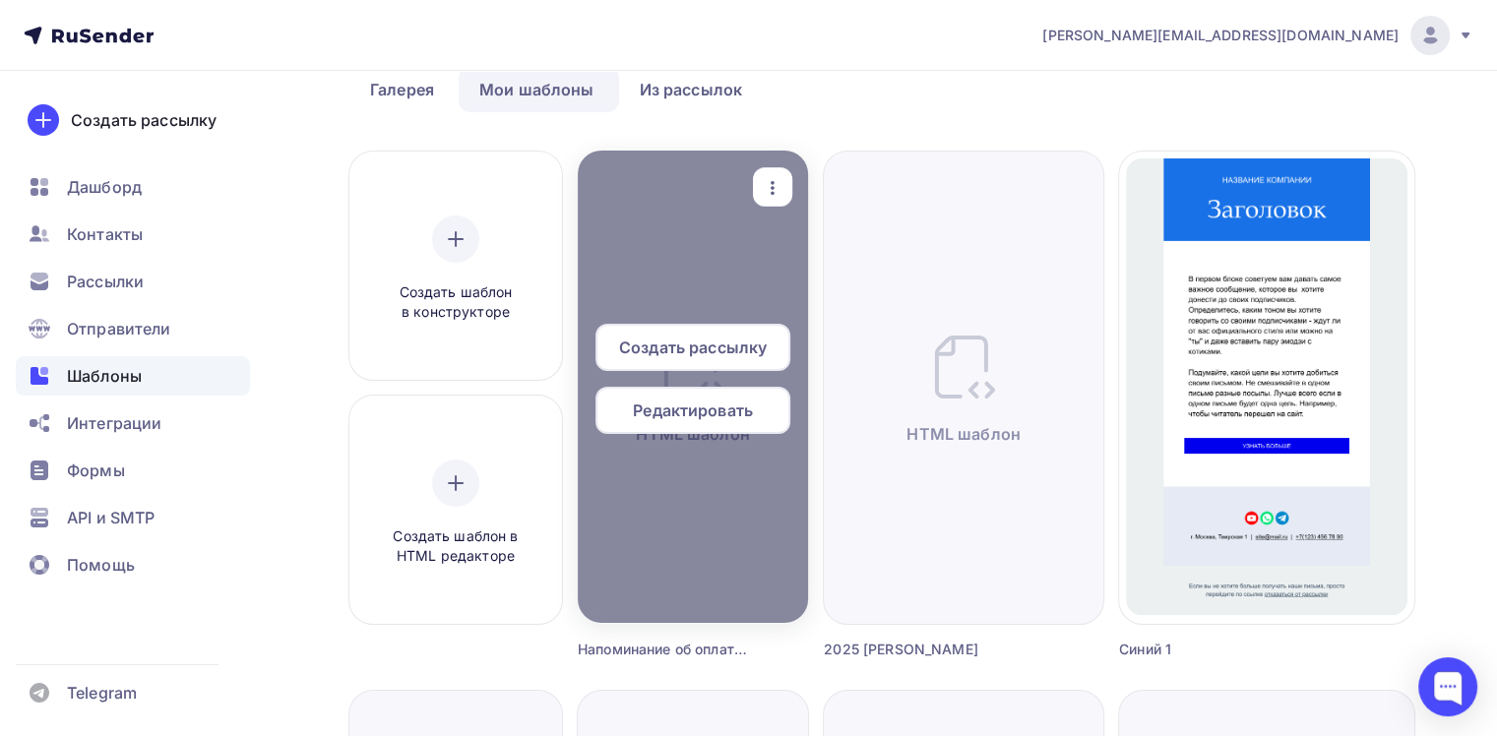 The height and width of the screenshot is (736, 1497). I want to click on a: Формы, so click(133, 470).